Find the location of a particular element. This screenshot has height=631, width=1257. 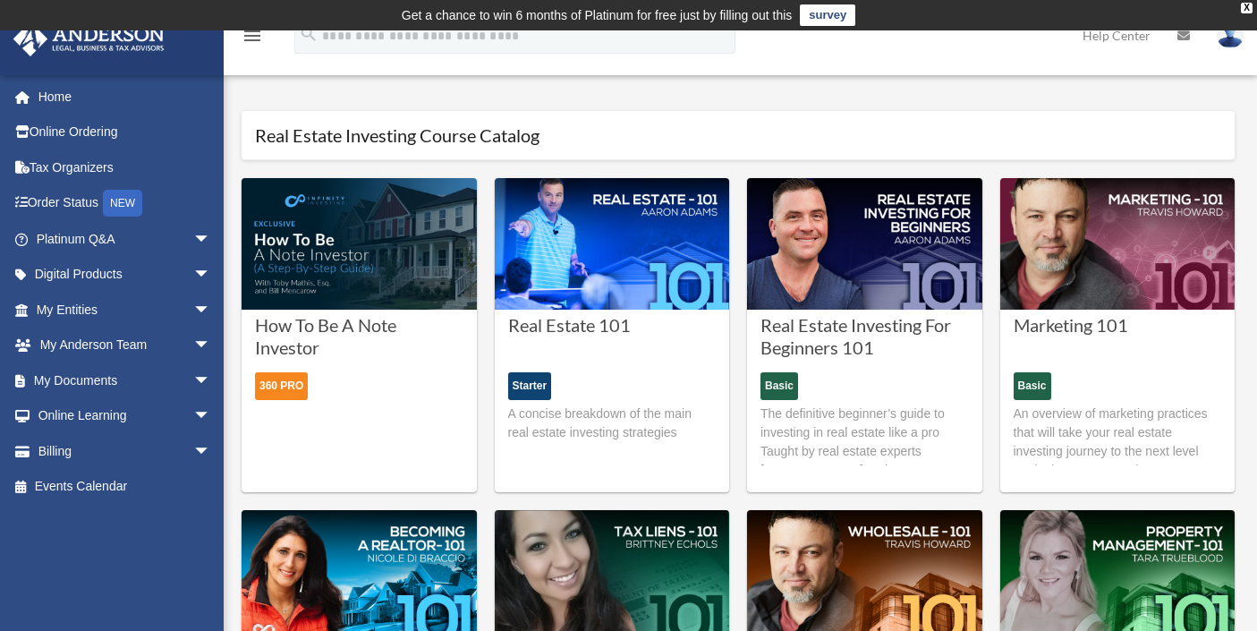

a: Marketing 101 is located at coordinates (1118, 336).